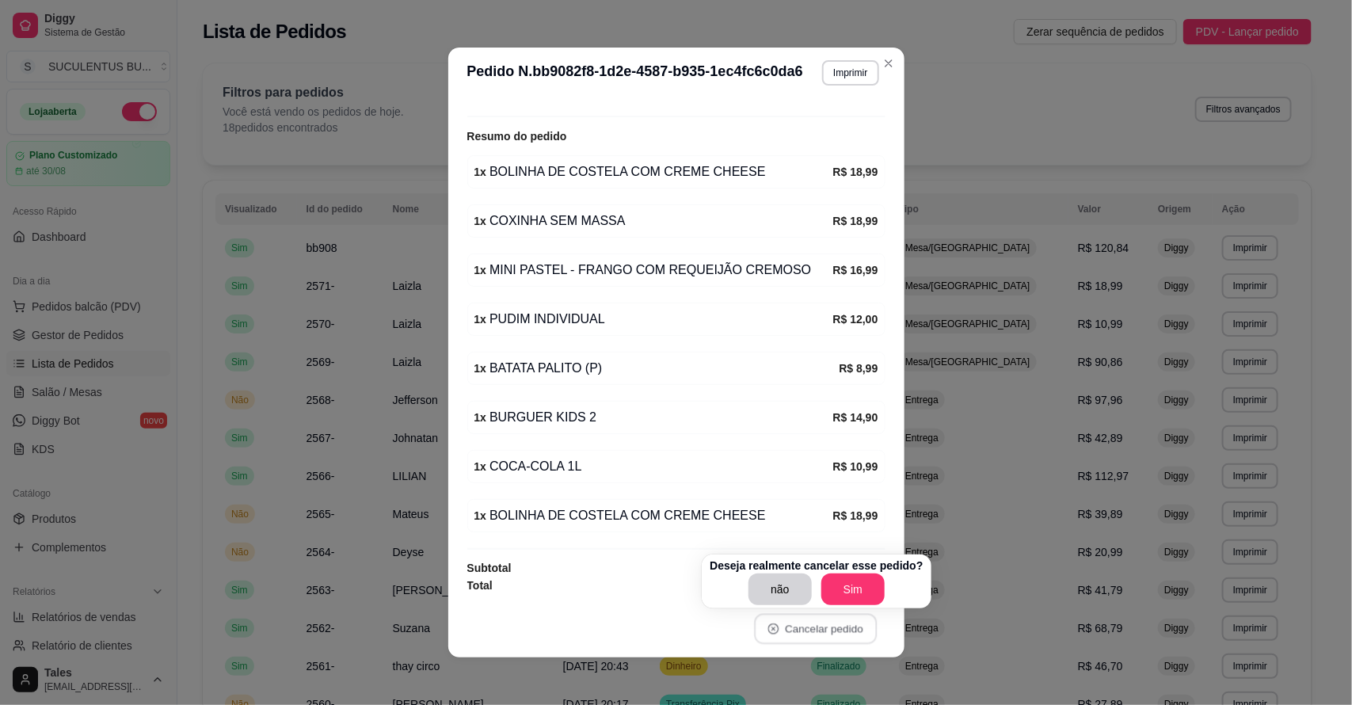 This screenshot has height=705, width=1352. What do you see at coordinates (653, 319) in the screenshot?
I see `div: PUDIM INDIVIDUAL` at bounding box center [653, 319].